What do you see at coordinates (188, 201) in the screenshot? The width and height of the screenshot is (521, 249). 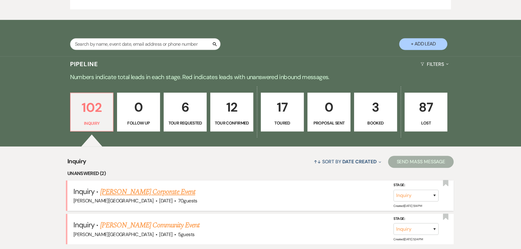 I see `span: 70 guests` at bounding box center [188, 201].